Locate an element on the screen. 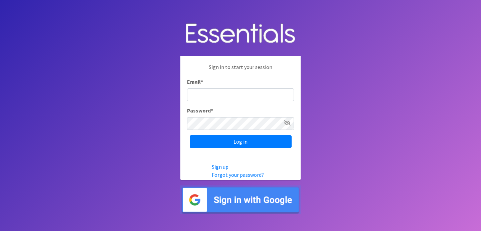  a: Forgot your password? is located at coordinates (238, 174).